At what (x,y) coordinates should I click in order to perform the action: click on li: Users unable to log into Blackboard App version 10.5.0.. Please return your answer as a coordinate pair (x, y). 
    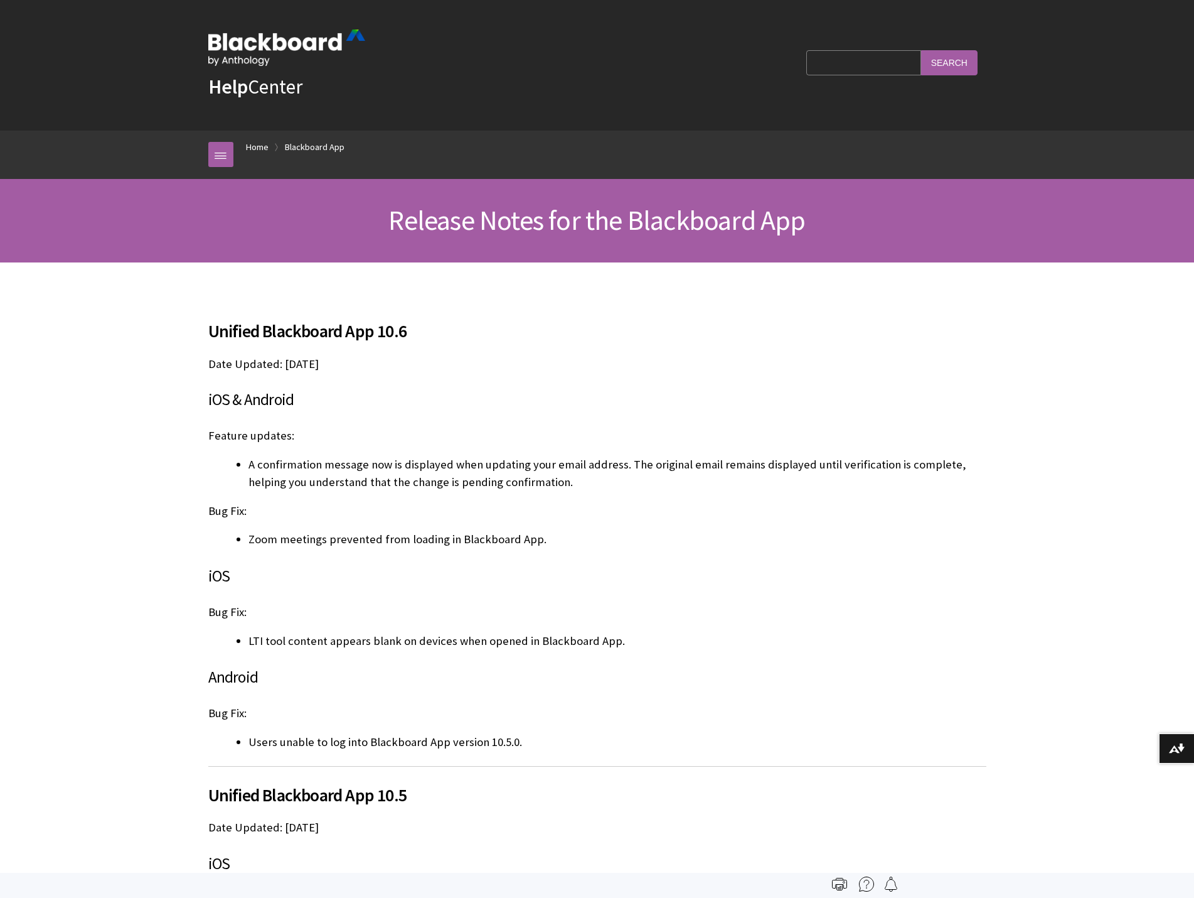
    Looking at the image, I should click on (618, 742).